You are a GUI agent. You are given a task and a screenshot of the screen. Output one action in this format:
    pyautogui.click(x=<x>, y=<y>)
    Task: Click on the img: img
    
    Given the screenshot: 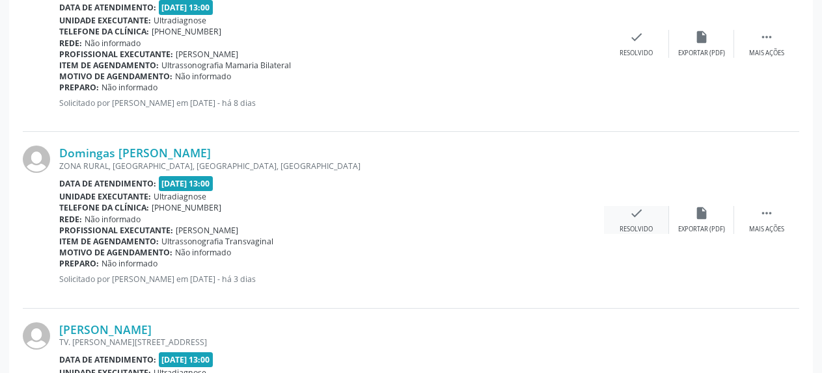 What is the action you would take?
    pyautogui.click(x=36, y=159)
    